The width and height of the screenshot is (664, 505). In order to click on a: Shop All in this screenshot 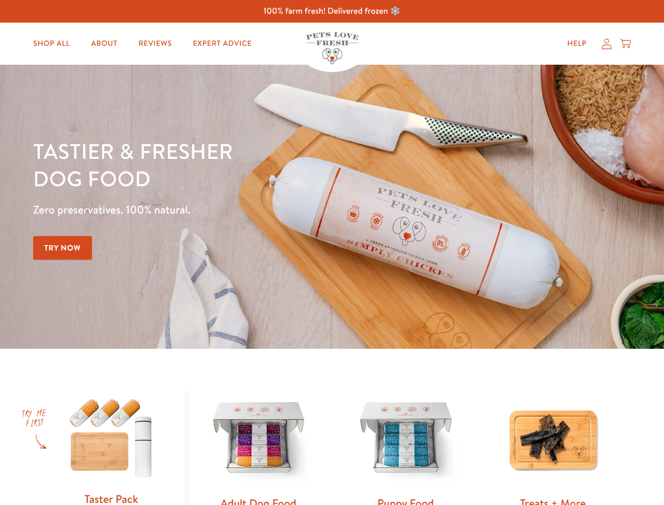, I will do `click(52, 44)`.